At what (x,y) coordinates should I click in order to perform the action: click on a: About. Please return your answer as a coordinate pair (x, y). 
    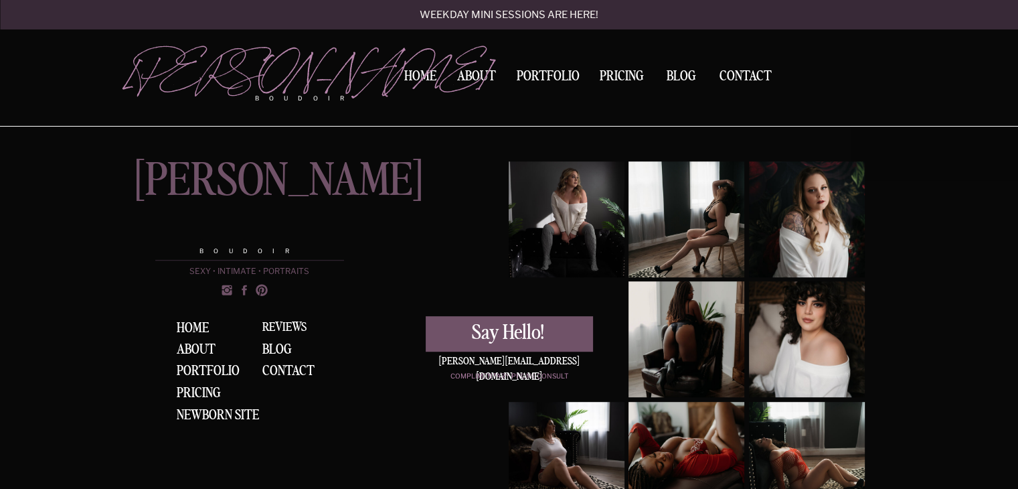
    Looking at the image, I should click on (202, 351).